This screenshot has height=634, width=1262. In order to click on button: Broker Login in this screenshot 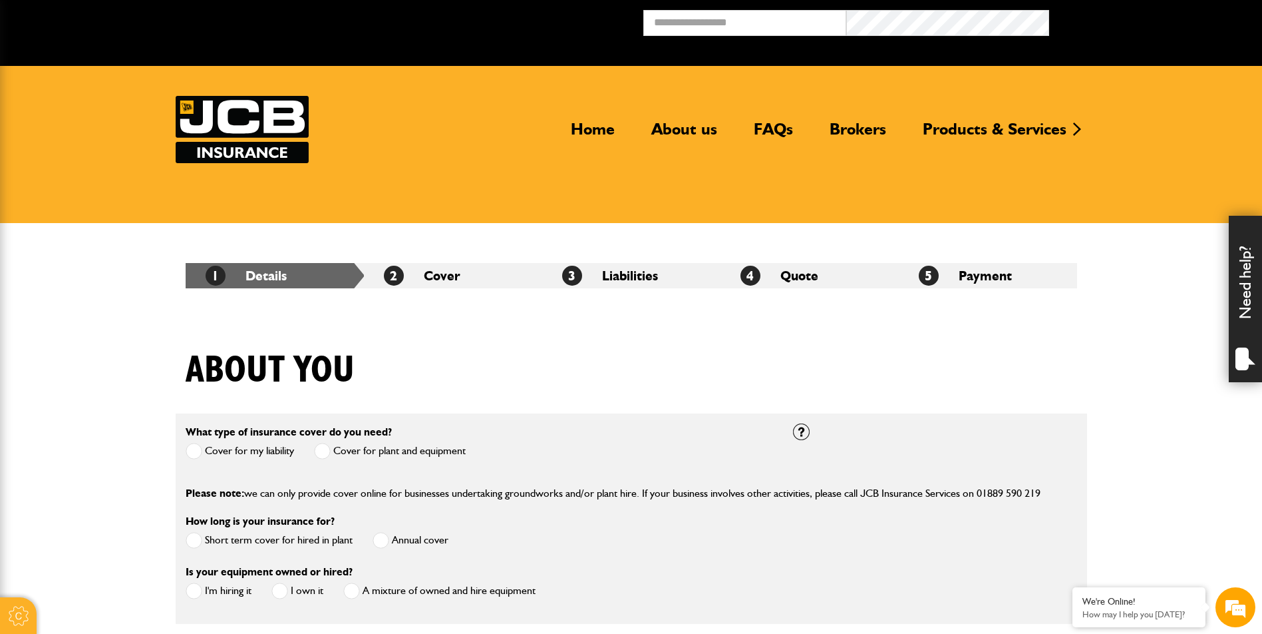, I will do `click(1151, 20)`.